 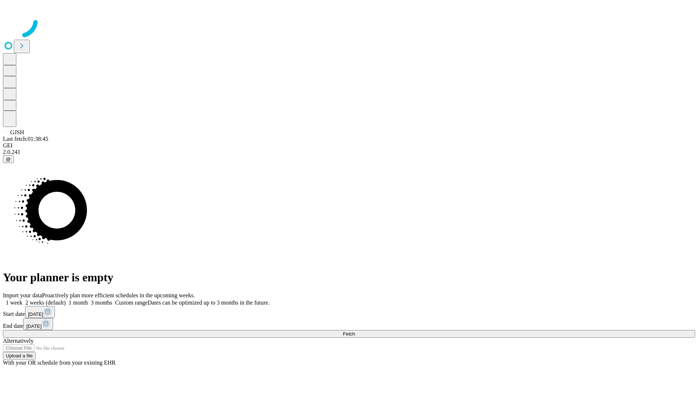 I want to click on button: Fetch, so click(x=349, y=333).